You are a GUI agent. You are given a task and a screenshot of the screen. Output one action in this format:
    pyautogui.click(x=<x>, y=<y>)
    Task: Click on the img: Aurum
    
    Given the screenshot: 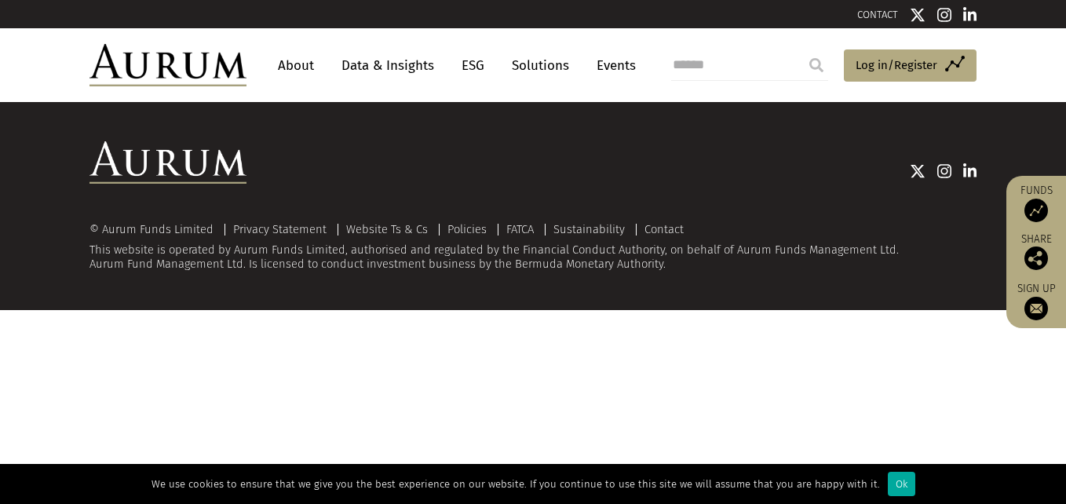 What is the action you would take?
    pyautogui.click(x=168, y=65)
    